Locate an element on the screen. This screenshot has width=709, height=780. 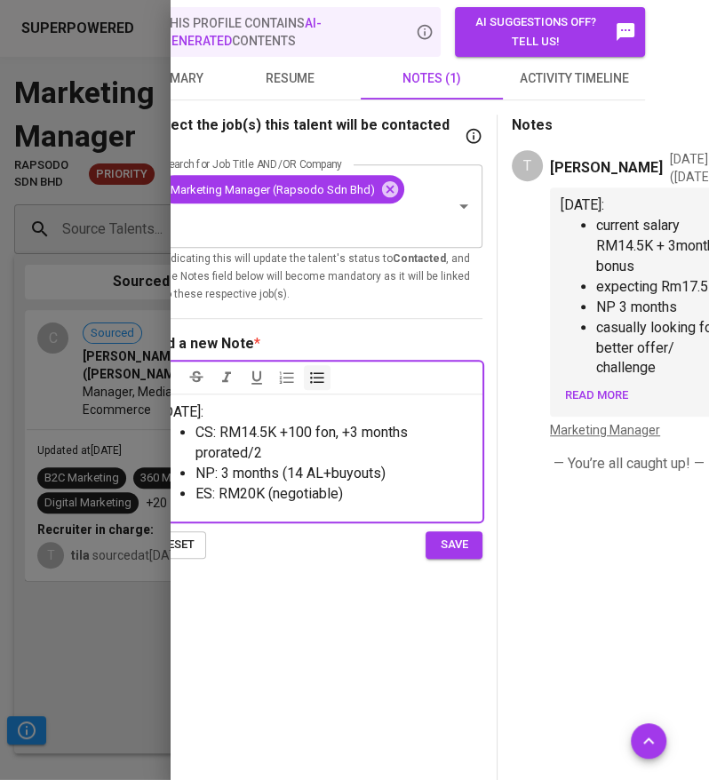
div: T is located at coordinates (527, 165).